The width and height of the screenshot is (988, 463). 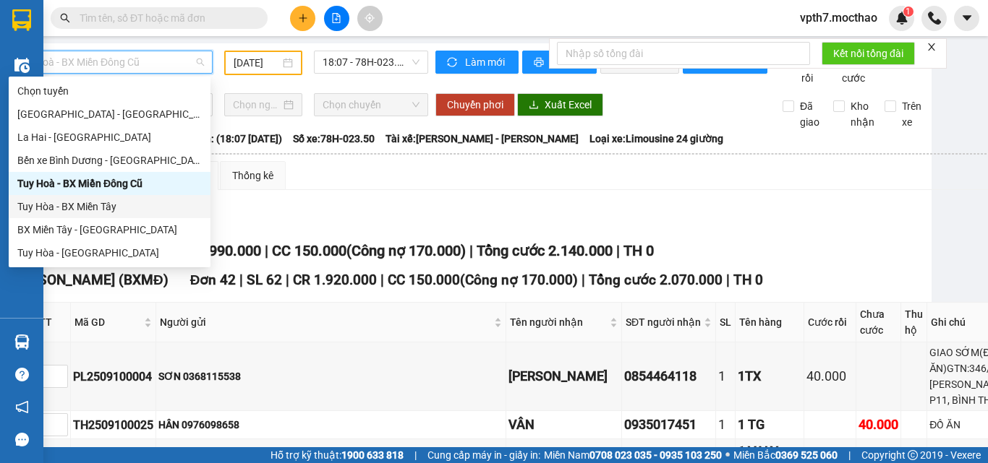 I want to click on span: Tổng cước 2.140.000, so click(x=544, y=251).